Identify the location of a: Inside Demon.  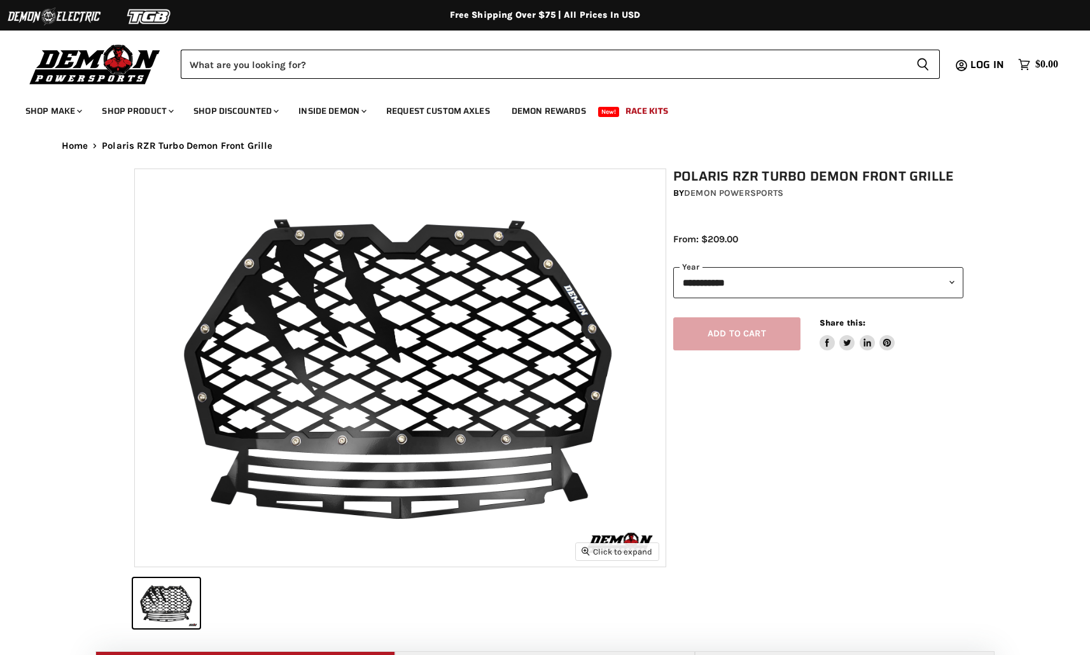
(331, 111).